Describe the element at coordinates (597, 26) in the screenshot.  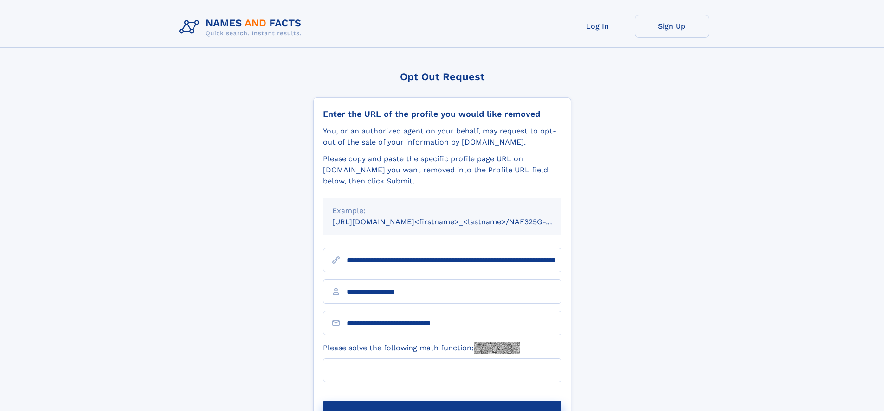
I see `a: Log In` at that location.